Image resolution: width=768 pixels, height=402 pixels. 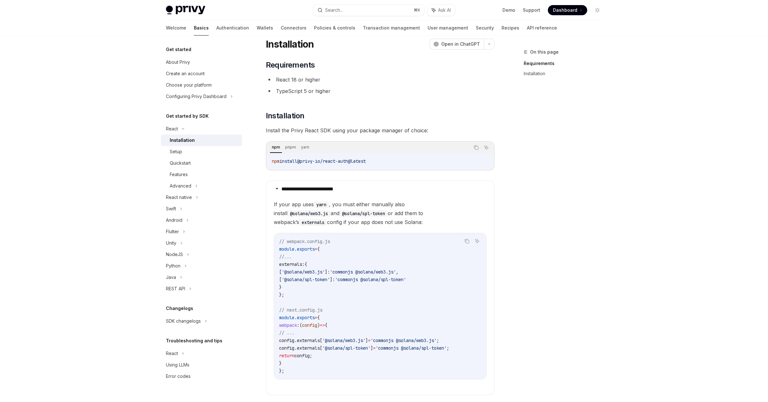 What do you see at coordinates (171, 277) in the screenshot?
I see `div: Java` at bounding box center [171, 277].